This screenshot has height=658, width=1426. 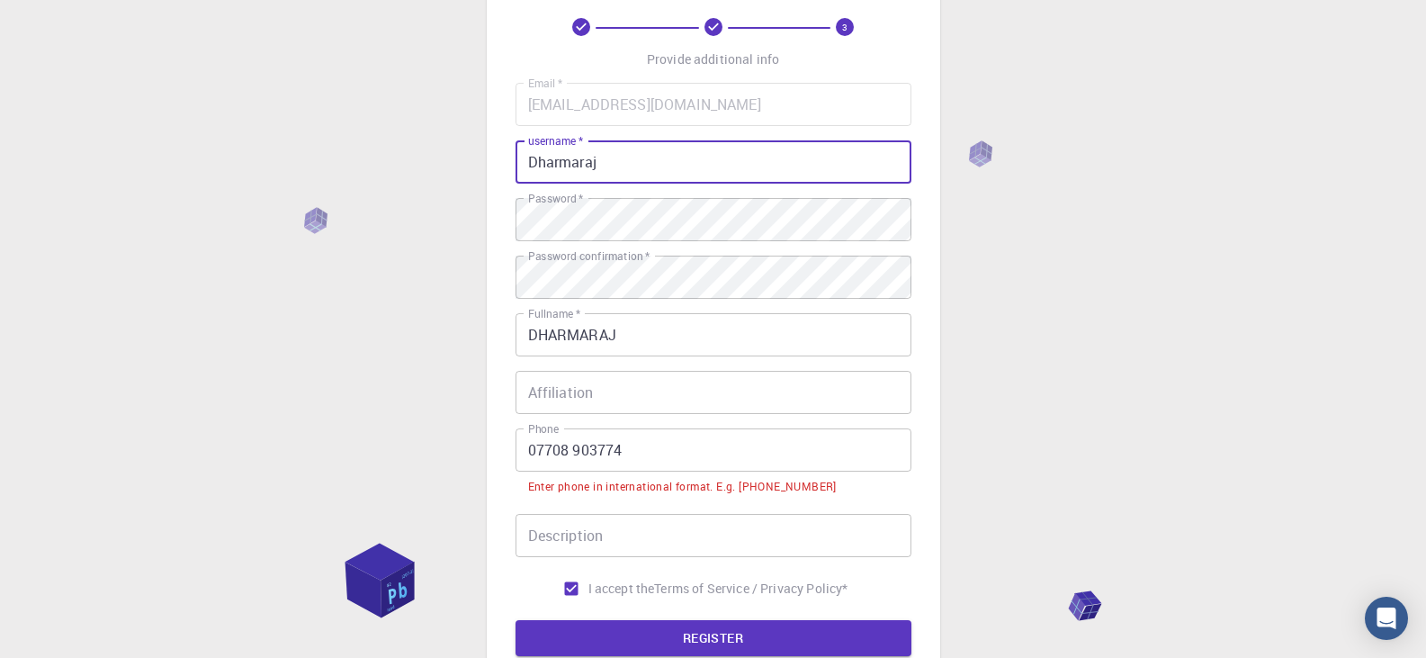 What do you see at coordinates (1386, 618) in the screenshot?
I see `div: Open Intercom Messenger` at bounding box center [1386, 618].